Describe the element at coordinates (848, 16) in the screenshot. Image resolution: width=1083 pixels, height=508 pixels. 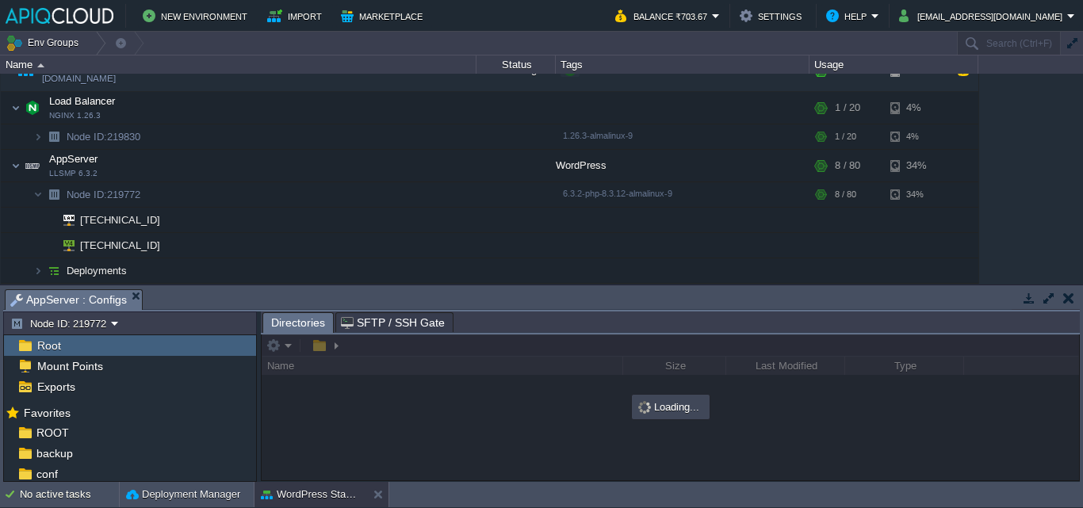
I see `button: Help` at that location.